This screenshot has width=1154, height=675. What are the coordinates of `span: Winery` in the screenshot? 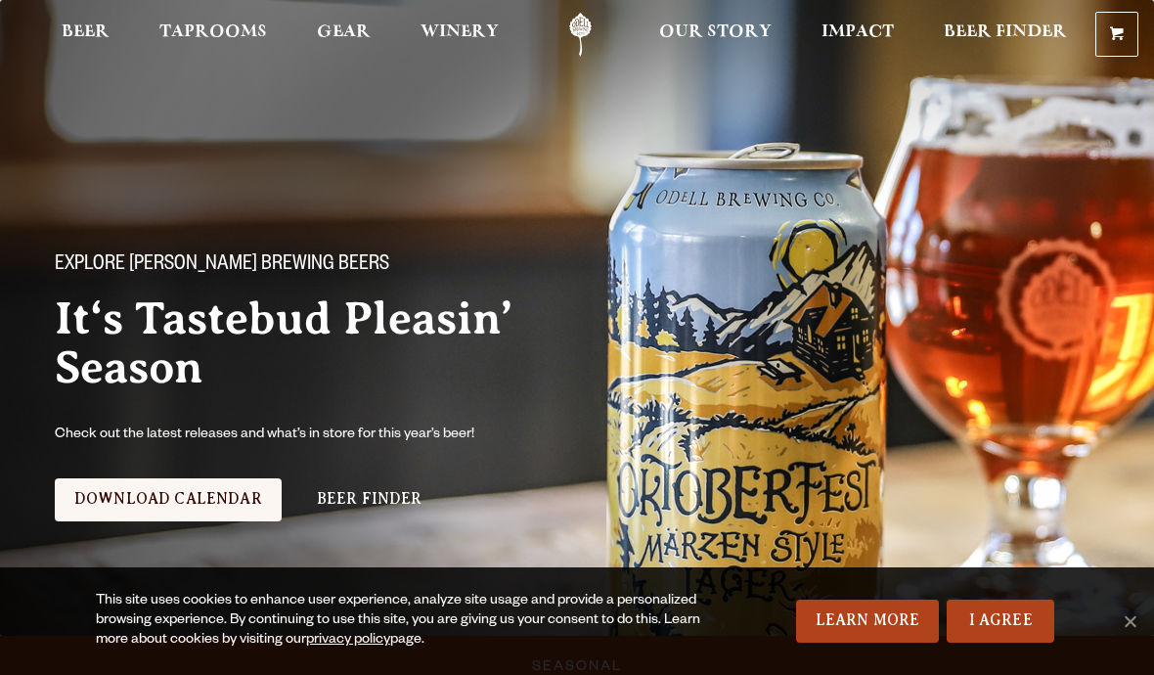 It's located at (460, 32).